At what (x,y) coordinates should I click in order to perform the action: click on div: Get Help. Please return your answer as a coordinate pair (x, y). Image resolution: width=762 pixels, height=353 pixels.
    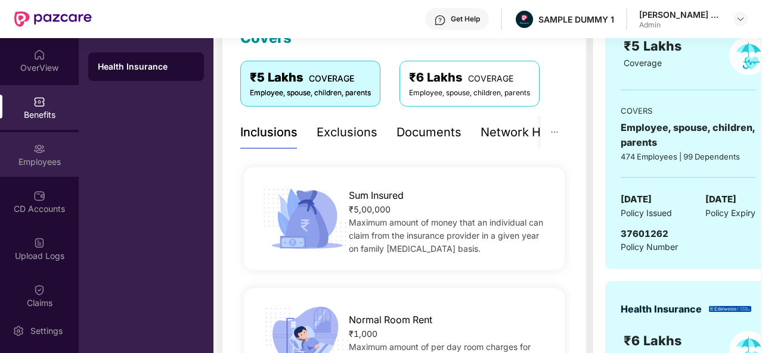
    Looking at the image, I should click on (465, 19).